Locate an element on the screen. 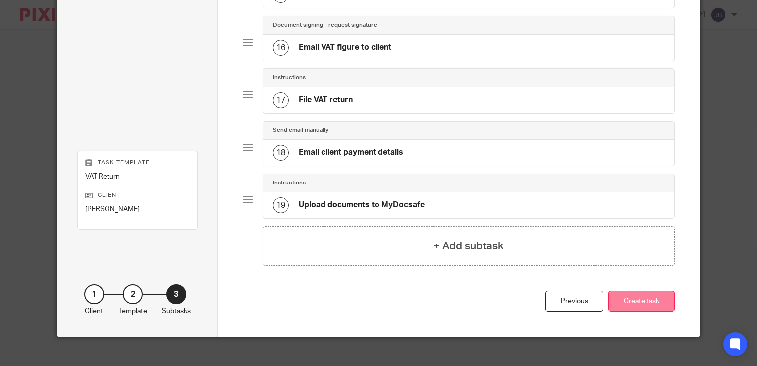 This screenshot has height=366, width=757. div: 2 is located at coordinates (133, 294).